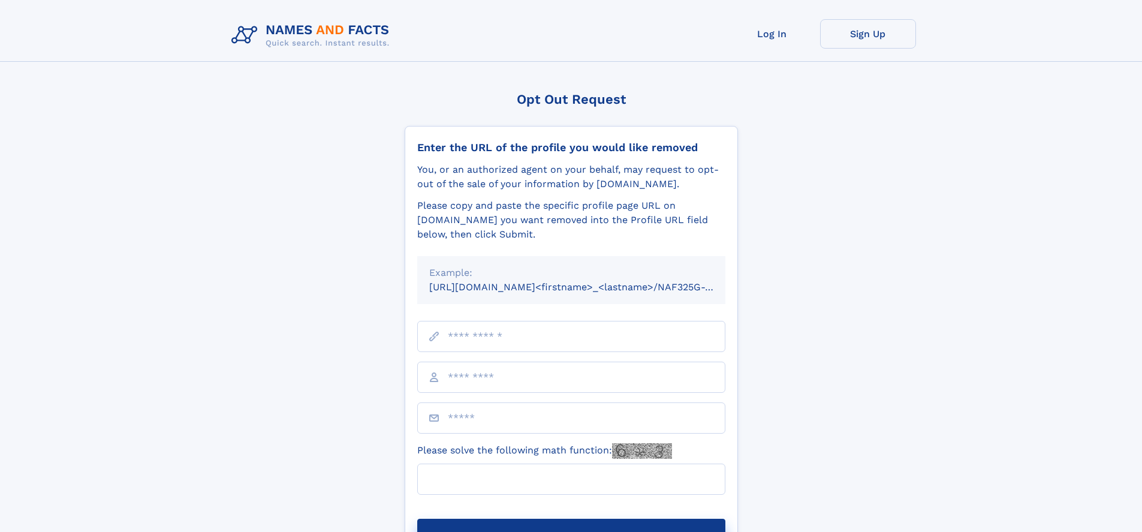 The image size is (1142, 532). I want to click on img: Logo Names and Facts, so click(313, 35).